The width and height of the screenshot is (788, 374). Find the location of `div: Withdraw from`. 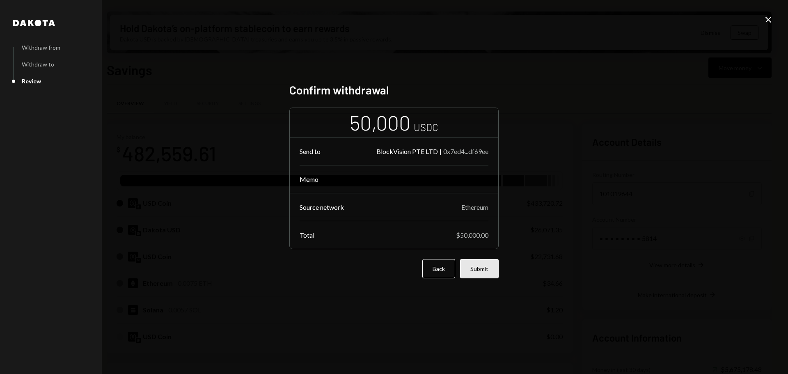

div: Withdraw from is located at coordinates (41, 47).